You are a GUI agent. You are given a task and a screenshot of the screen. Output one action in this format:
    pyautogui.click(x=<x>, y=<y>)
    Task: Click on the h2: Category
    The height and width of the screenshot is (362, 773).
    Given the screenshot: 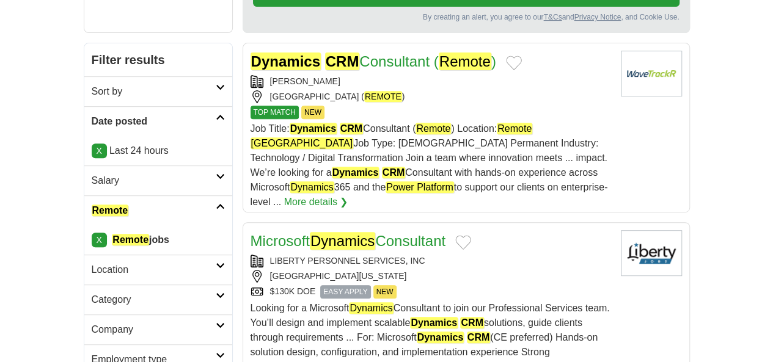 What is the action you would take?
    pyautogui.click(x=153, y=300)
    